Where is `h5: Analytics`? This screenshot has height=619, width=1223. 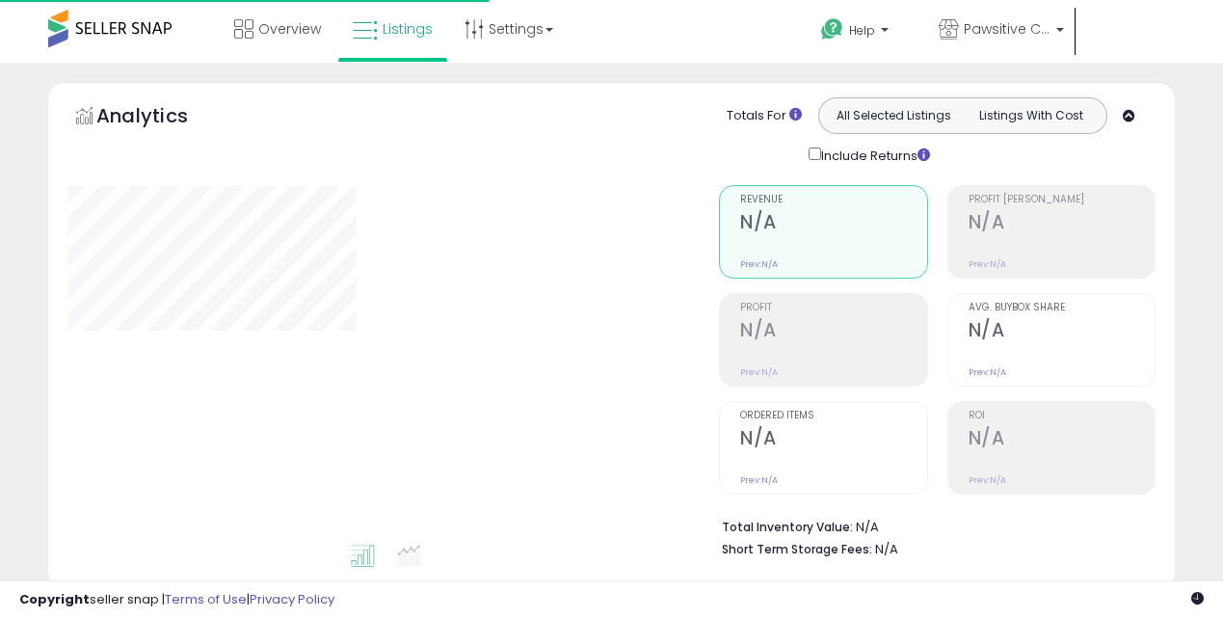 h5: Analytics is located at coordinates (161, 118).